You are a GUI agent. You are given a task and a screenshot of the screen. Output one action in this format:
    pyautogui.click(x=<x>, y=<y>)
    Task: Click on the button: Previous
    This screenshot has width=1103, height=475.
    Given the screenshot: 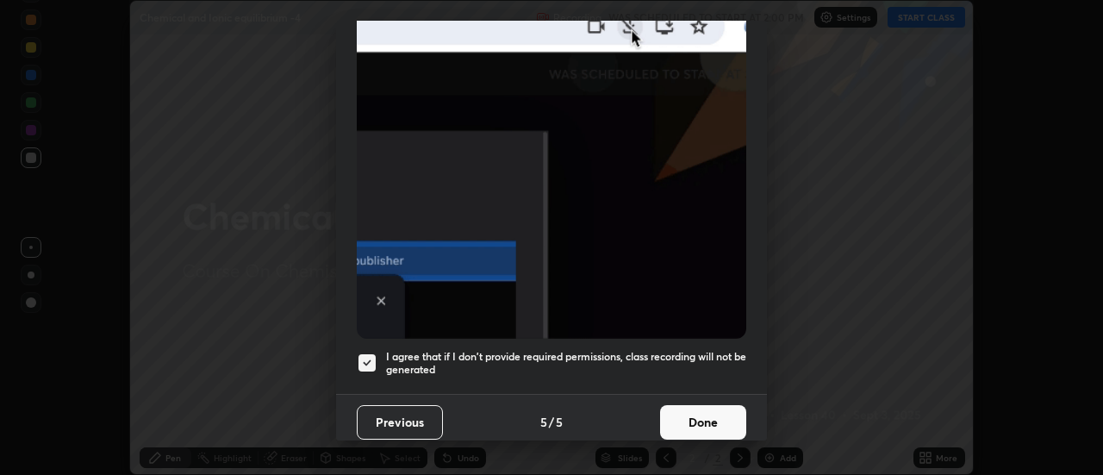 What is the action you would take?
    pyautogui.click(x=400, y=422)
    